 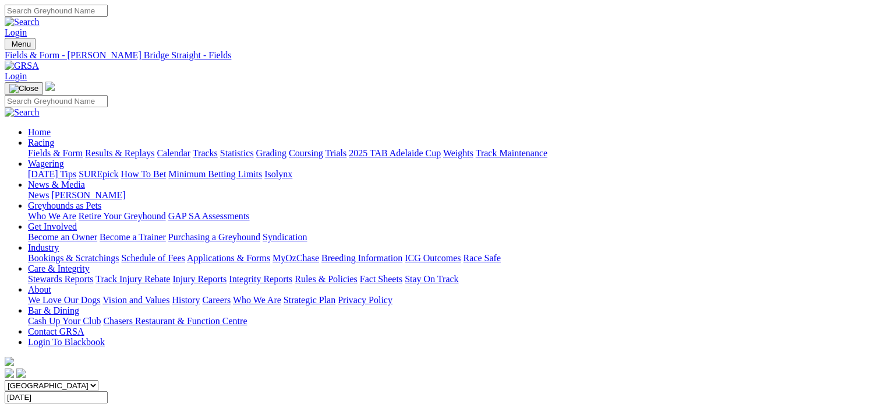 What do you see at coordinates (186, 299) in the screenshot?
I see `a: History` at bounding box center [186, 299].